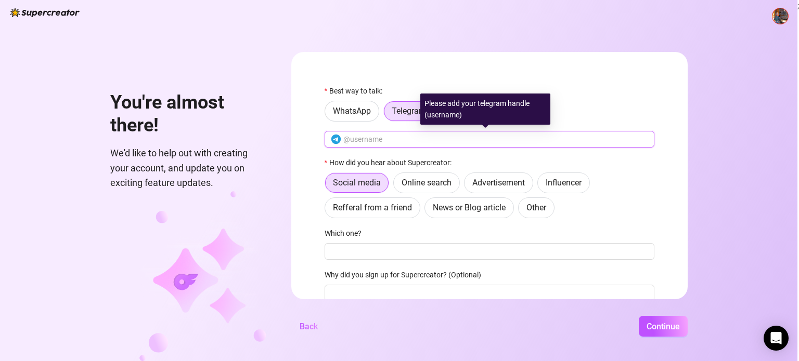  I want to click on button: Continue, so click(663, 327).